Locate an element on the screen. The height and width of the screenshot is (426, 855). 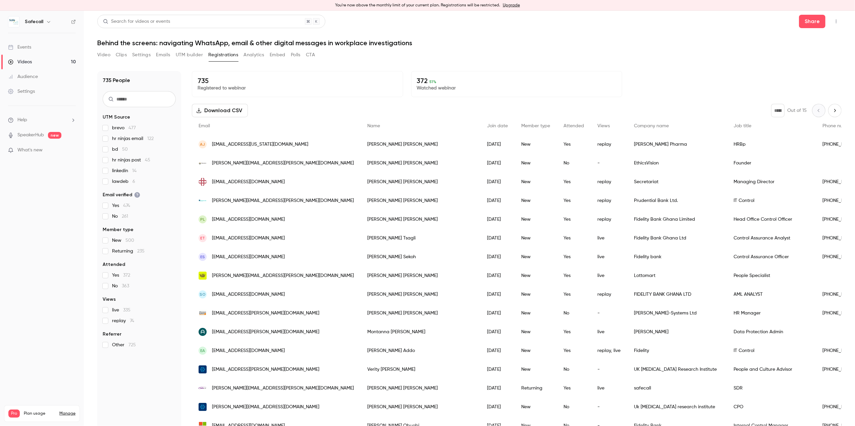
span: Plan usage is located at coordinates (40, 414).